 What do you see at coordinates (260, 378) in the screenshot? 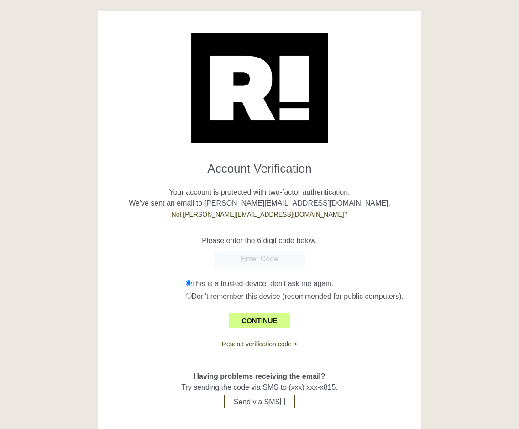
I see `div: Try sending the code via SMS to (xxx) xxx-x815.` at bounding box center [260, 378].